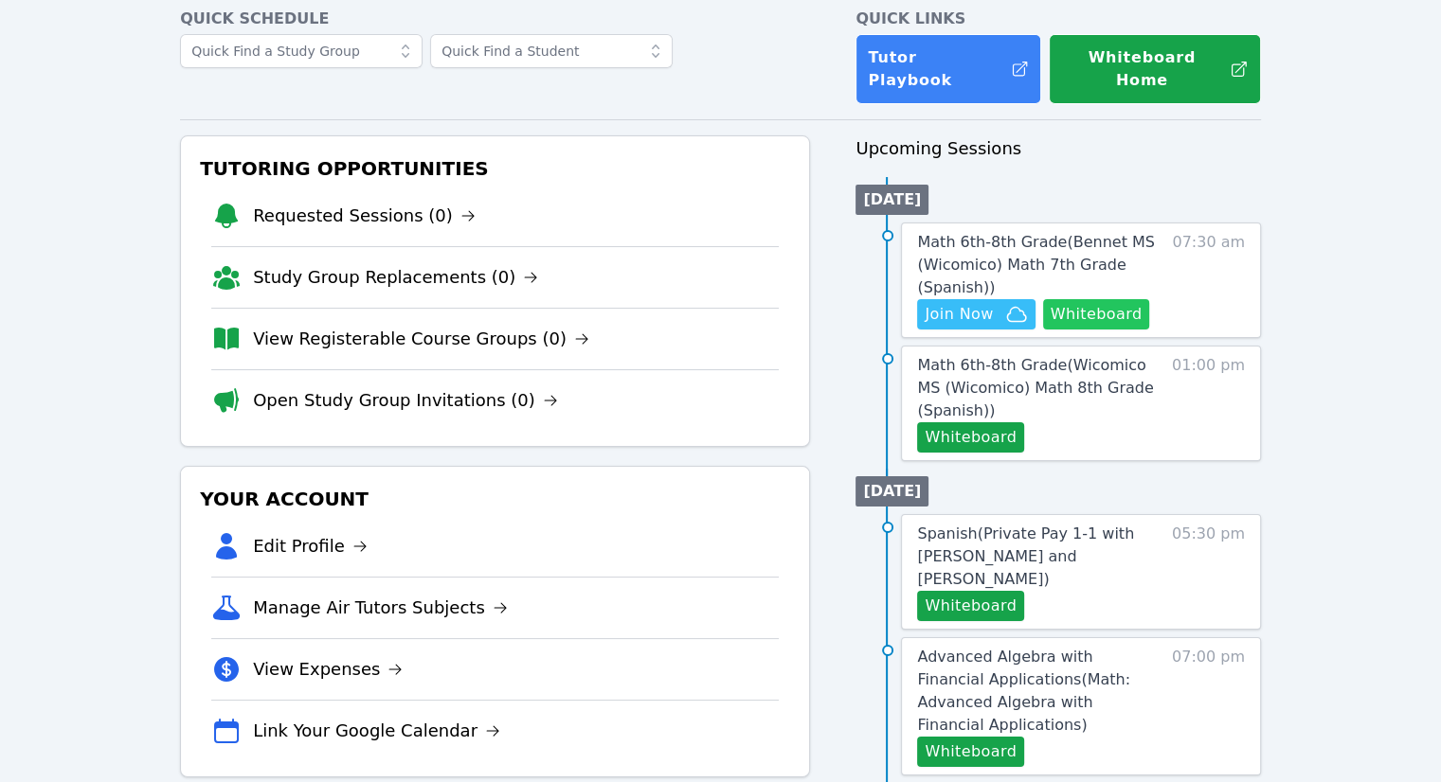  Describe the element at coordinates (1155, 69) in the screenshot. I see `button: Whiteboard Home` at that location.